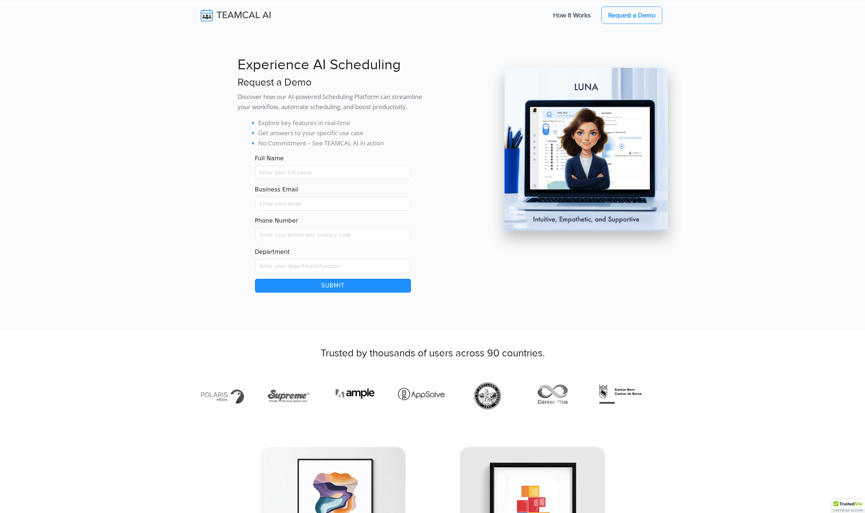 This screenshot has width=865, height=513. I want to click on h3: Trusted by thousands of users across 90 countries., so click(433, 354).